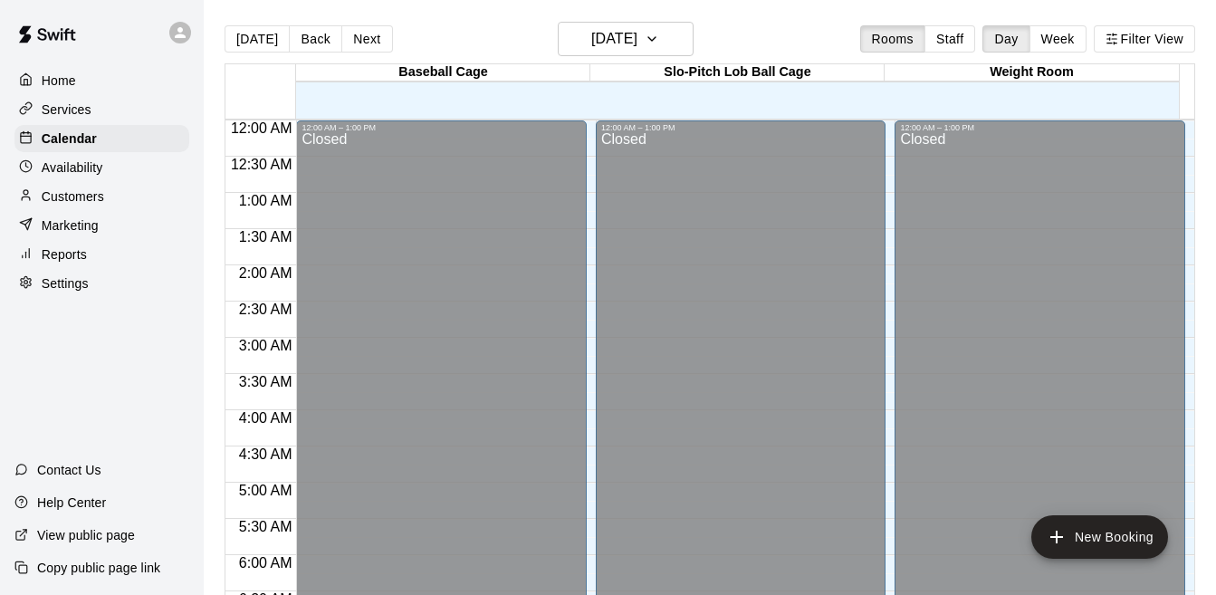  What do you see at coordinates (101, 168) in the screenshot?
I see `a: Availability` at bounding box center [101, 168].